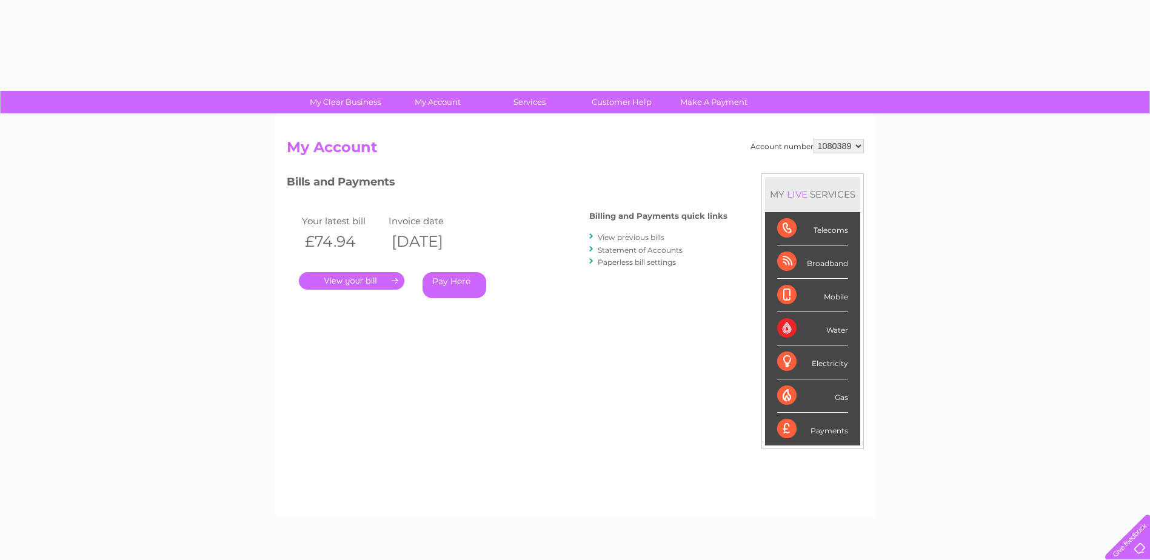  Describe the element at coordinates (813, 429) in the screenshot. I see `div: Payments` at that location.